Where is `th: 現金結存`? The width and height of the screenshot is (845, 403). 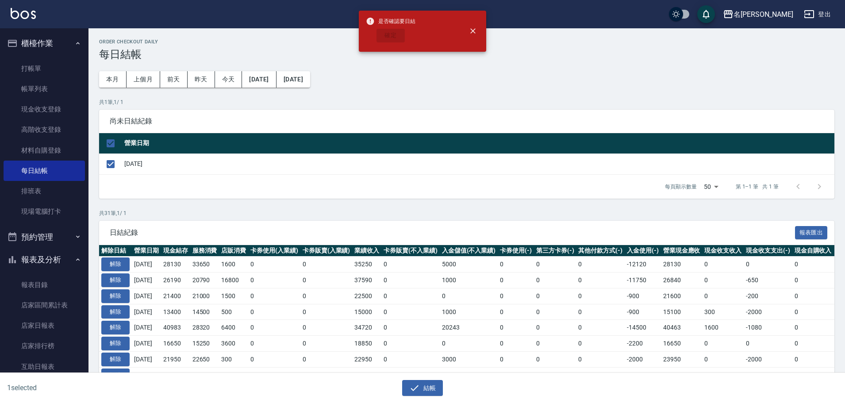
th: 現金結存 is located at coordinates (176, 251).